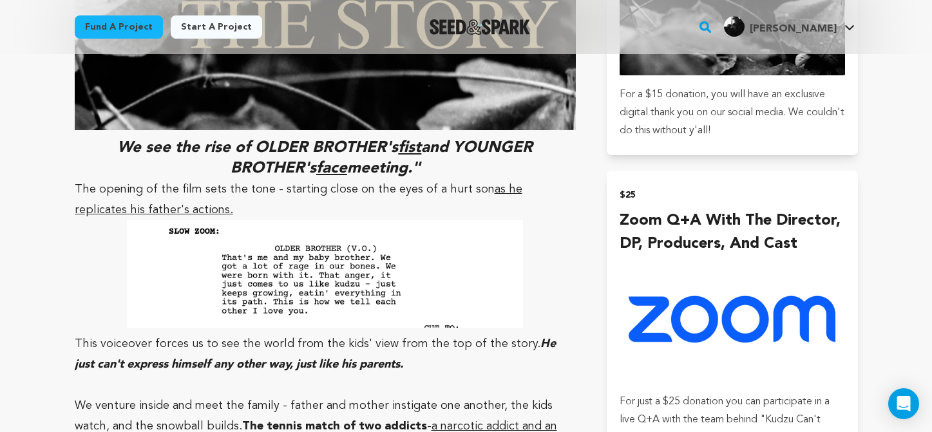  I want to click on div: Open Intercom Messenger, so click(904, 404).